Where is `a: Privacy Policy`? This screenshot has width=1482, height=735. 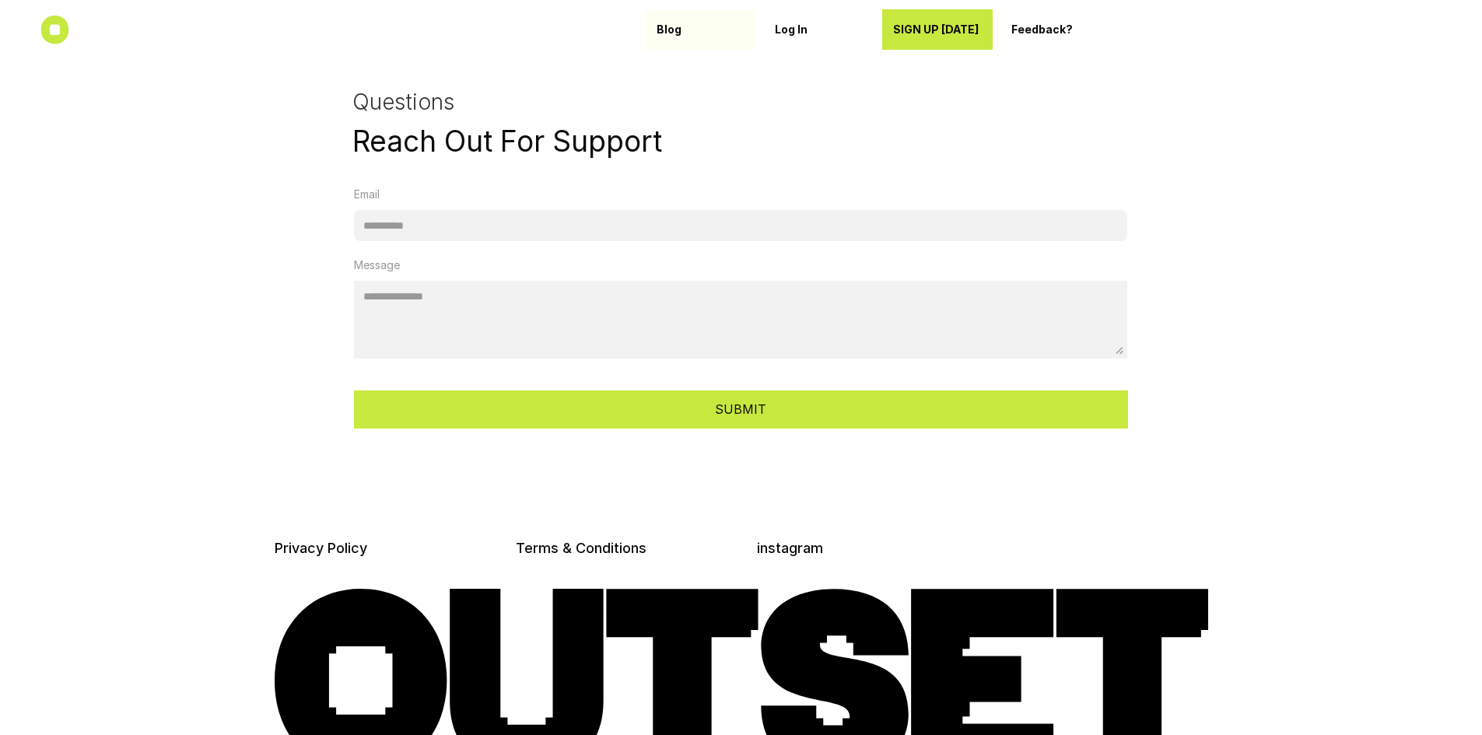
a: Privacy Policy is located at coordinates (321, 548).